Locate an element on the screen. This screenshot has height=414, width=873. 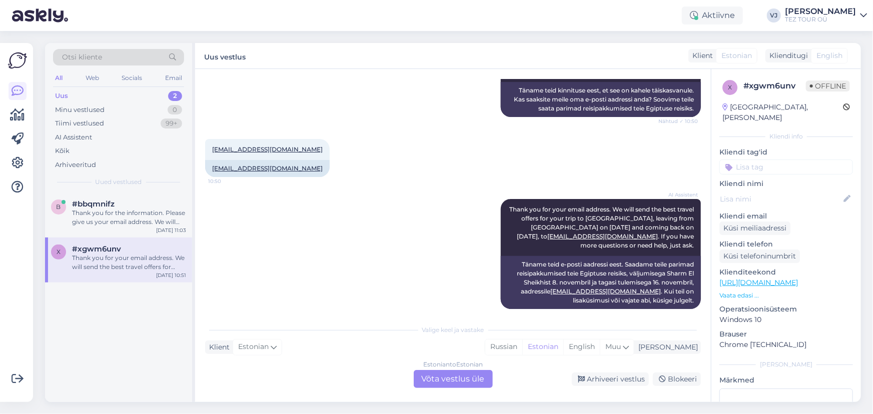
div: Socials is located at coordinates (132, 78).